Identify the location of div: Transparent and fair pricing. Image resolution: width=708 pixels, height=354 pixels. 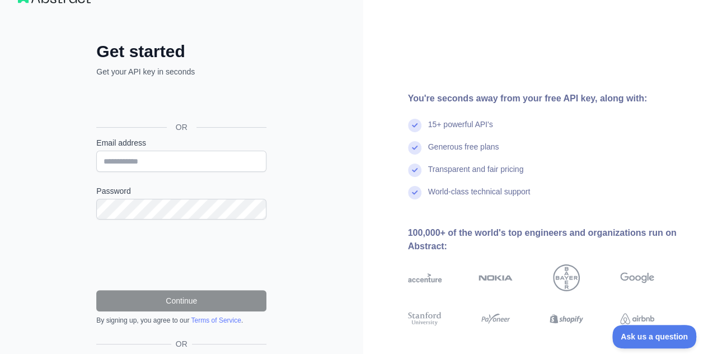
(476, 175).